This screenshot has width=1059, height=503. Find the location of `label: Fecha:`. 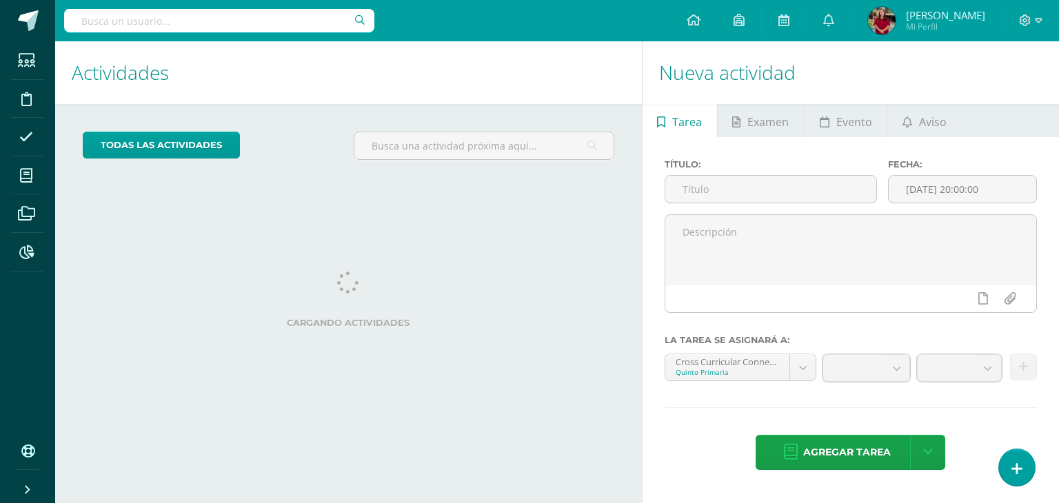

label: Fecha: is located at coordinates (962, 164).